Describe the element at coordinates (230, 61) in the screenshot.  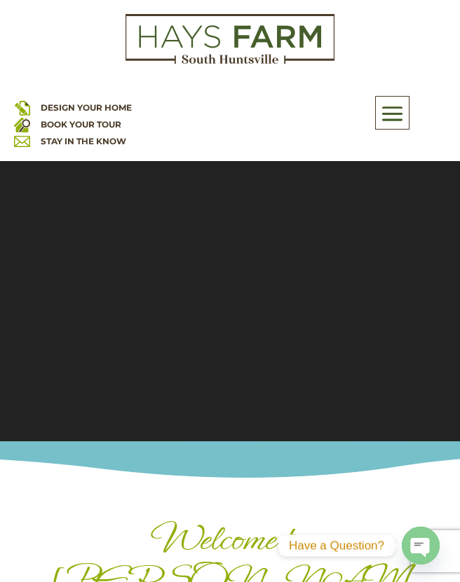
I see `a: hays farm homes huntsville development` at that location.